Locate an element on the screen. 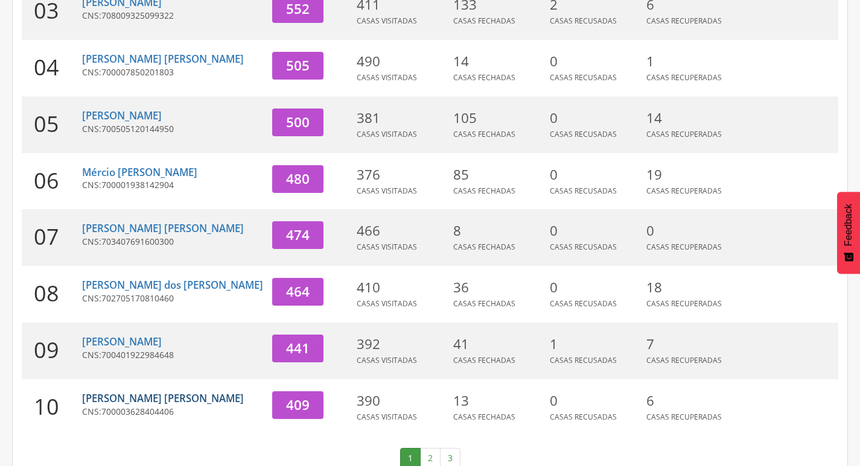  span: 505 is located at coordinates (297, 65).